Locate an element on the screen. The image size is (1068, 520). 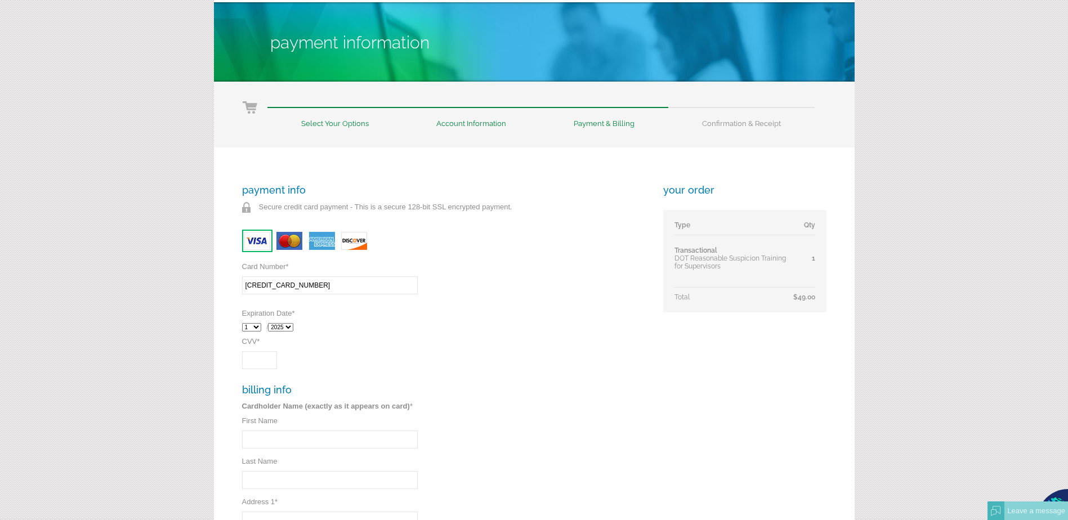
img: card-mastercard.jpg is located at coordinates (289, 241).